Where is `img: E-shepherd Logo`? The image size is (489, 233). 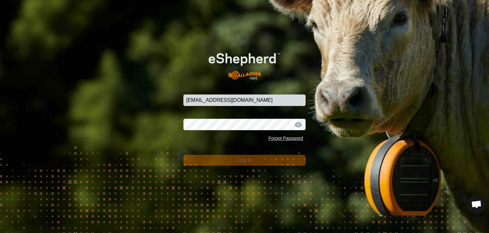
img: E-shepherd Logo is located at coordinates (244, 63).